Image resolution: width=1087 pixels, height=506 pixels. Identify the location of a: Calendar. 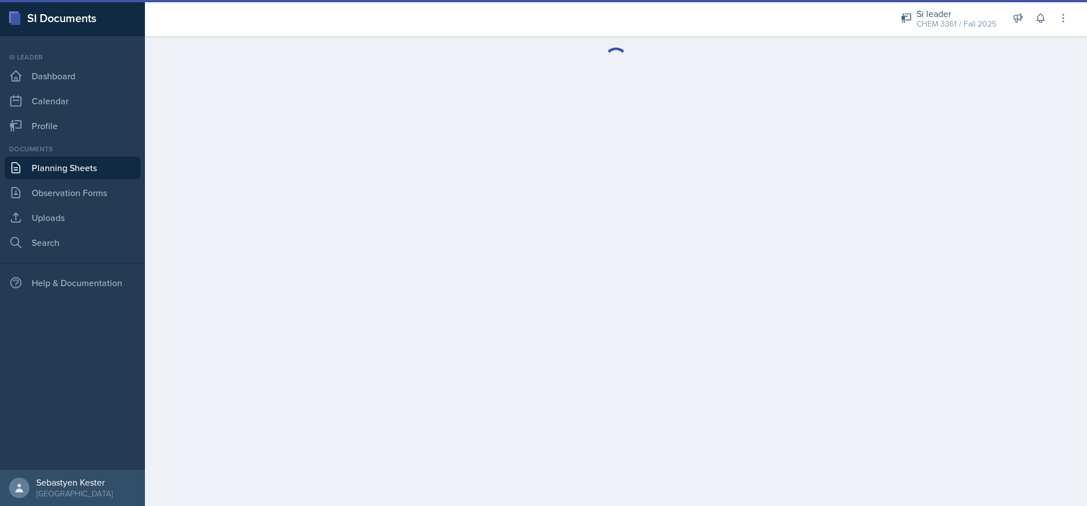
(72, 101).